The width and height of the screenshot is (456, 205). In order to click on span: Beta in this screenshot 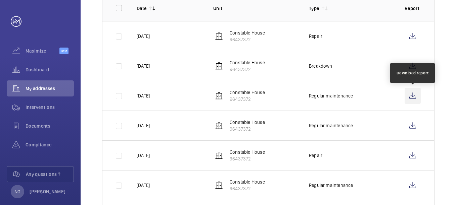, I will do `click(64, 51)`.